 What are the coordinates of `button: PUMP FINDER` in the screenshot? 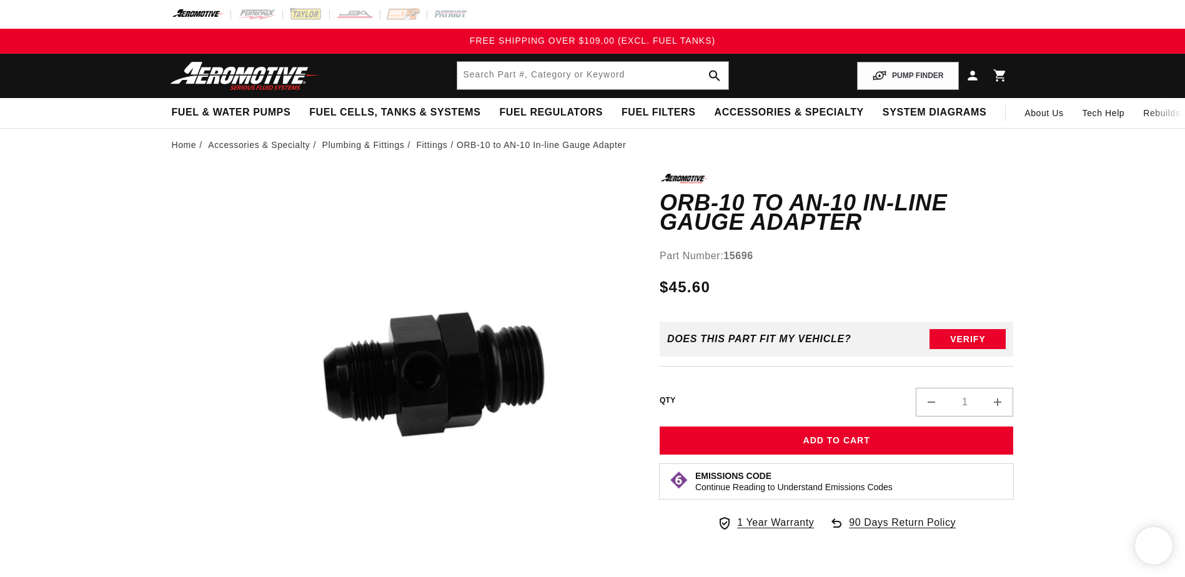 It's located at (907, 76).